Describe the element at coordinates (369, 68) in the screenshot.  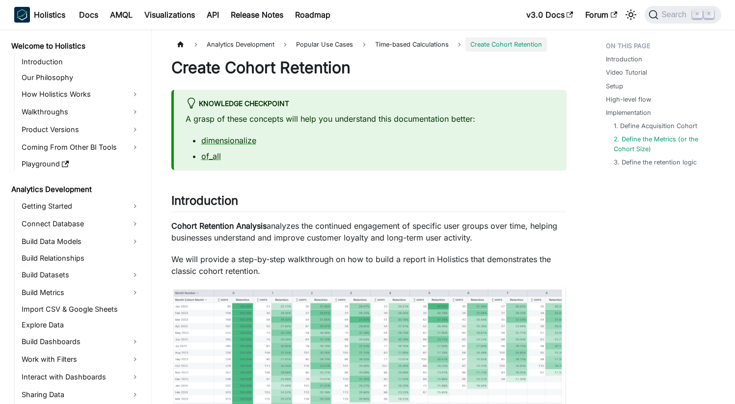
I see `h1: Create Cohort Retention` at that location.